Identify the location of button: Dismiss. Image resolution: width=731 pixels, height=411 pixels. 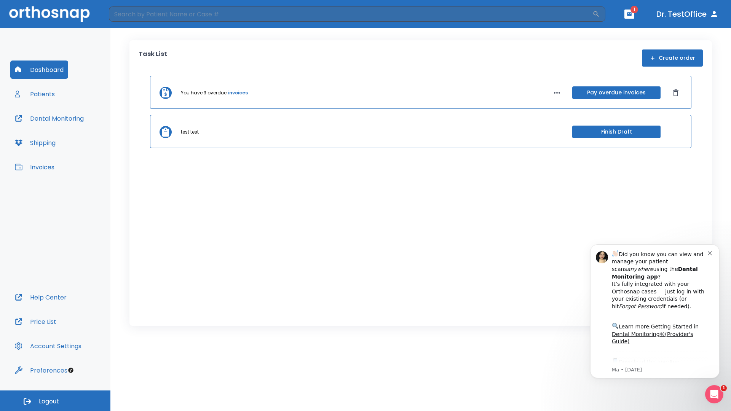
(676, 93).